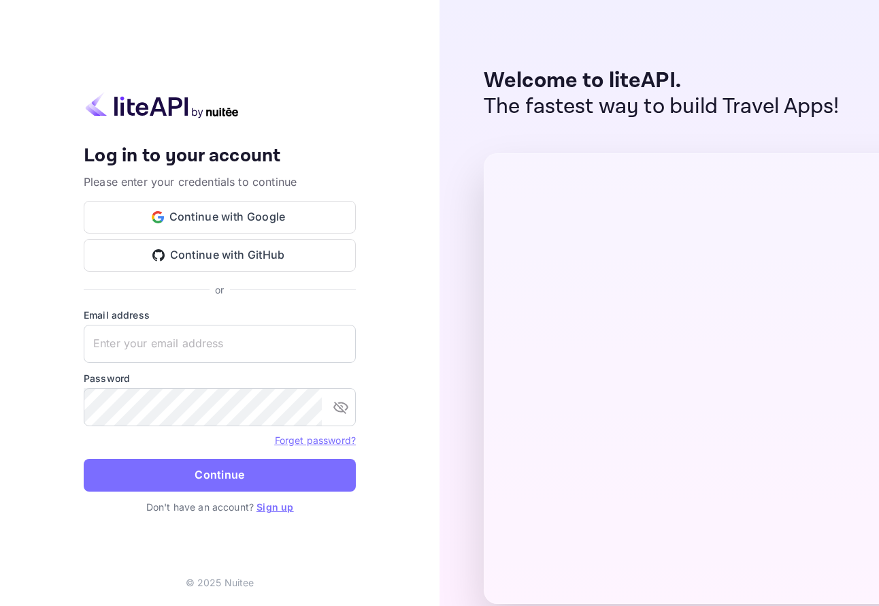  What do you see at coordinates (341, 407) in the screenshot?
I see `button: toggle password visibility` at bounding box center [341, 407].